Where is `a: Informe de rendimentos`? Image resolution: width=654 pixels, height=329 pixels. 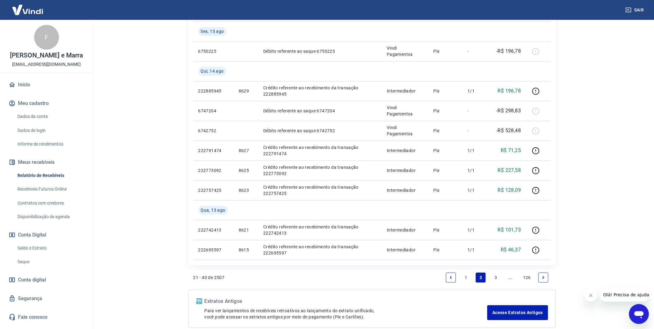 a: Informe de rendimentos is located at coordinates (50, 144).